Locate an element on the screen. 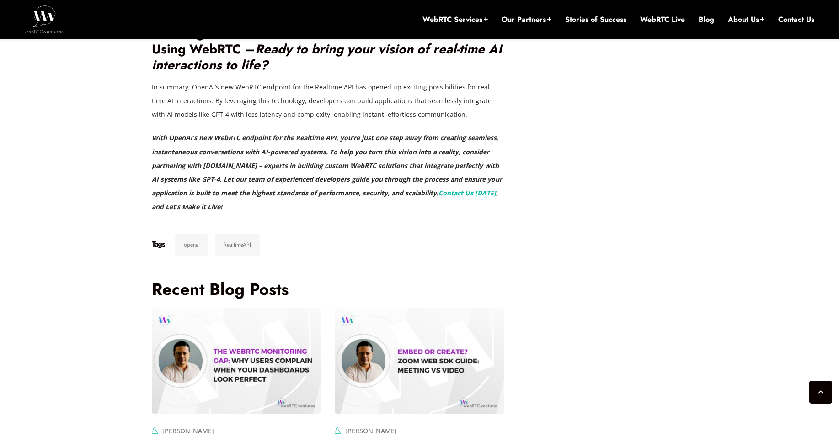 The width and height of the screenshot is (839, 441). h6: Tags is located at coordinates (158, 245).